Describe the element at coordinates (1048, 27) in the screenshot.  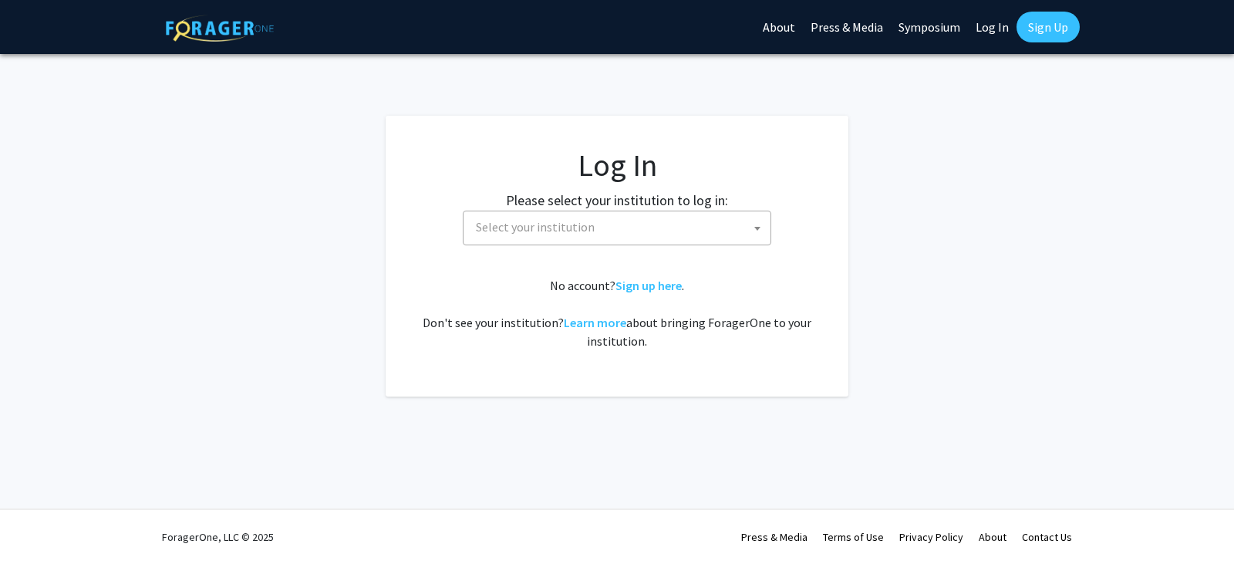
I see `a: Sign Up` at that location.